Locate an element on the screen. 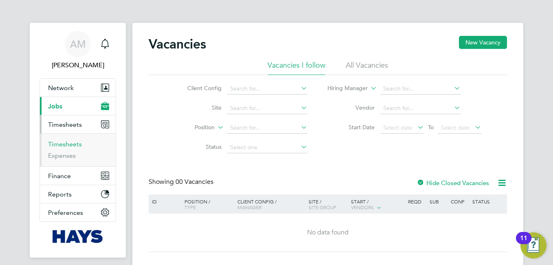 This screenshot has height=265, width=553. span: Jobs is located at coordinates (55, 106).